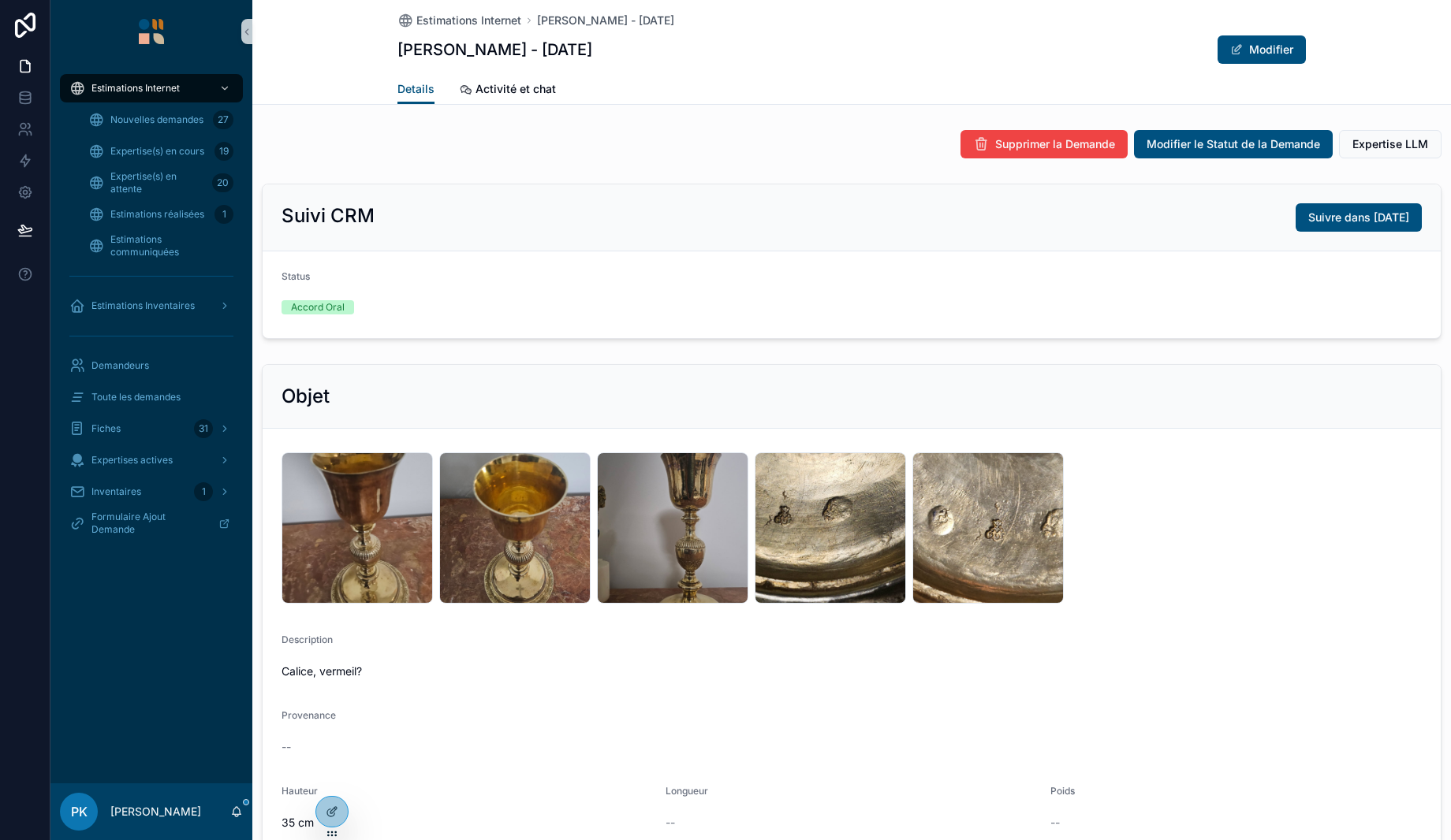 This screenshot has width=1451, height=840. I want to click on div: Accord Oral, so click(317, 307).